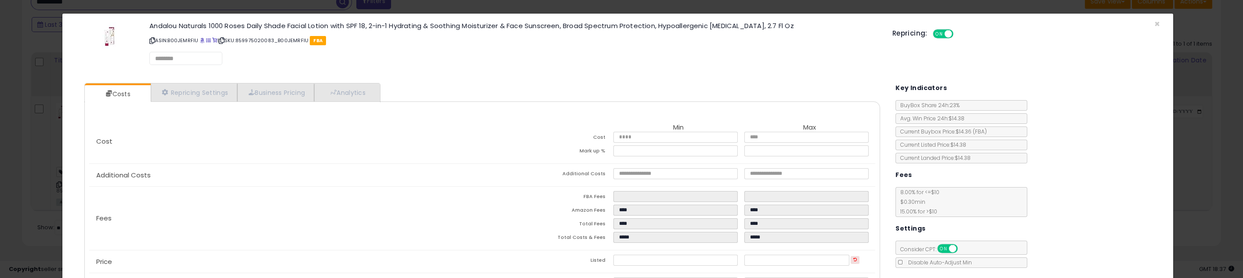  What do you see at coordinates (938, 262) in the screenshot?
I see `span: Disable Auto-Adjust Min` at bounding box center [938, 262].